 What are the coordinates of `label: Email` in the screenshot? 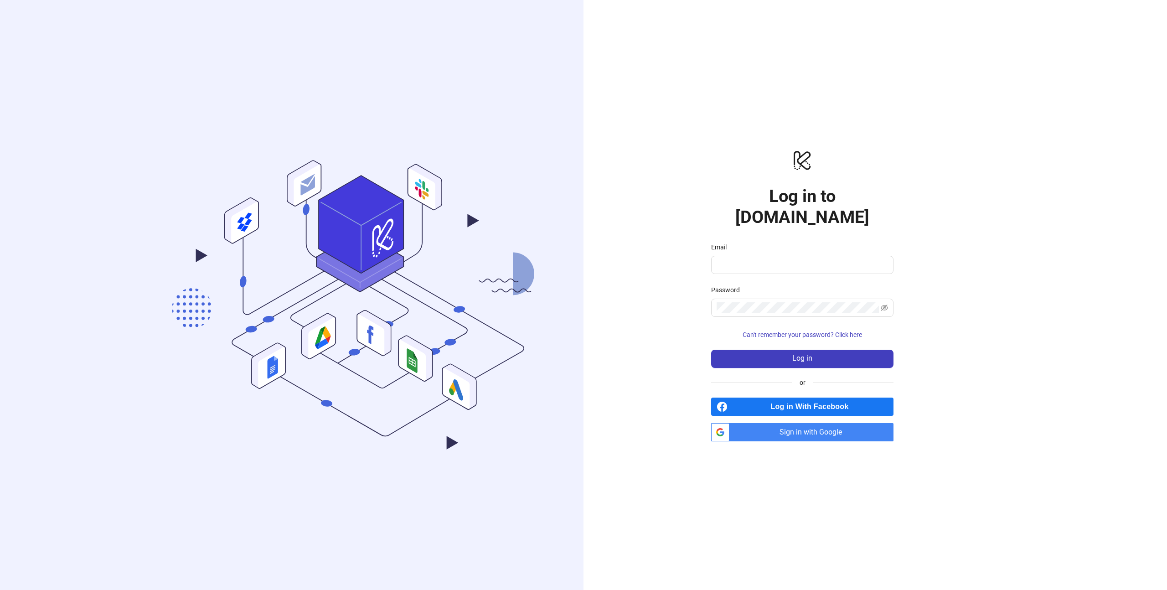 It's located at (722, 247).